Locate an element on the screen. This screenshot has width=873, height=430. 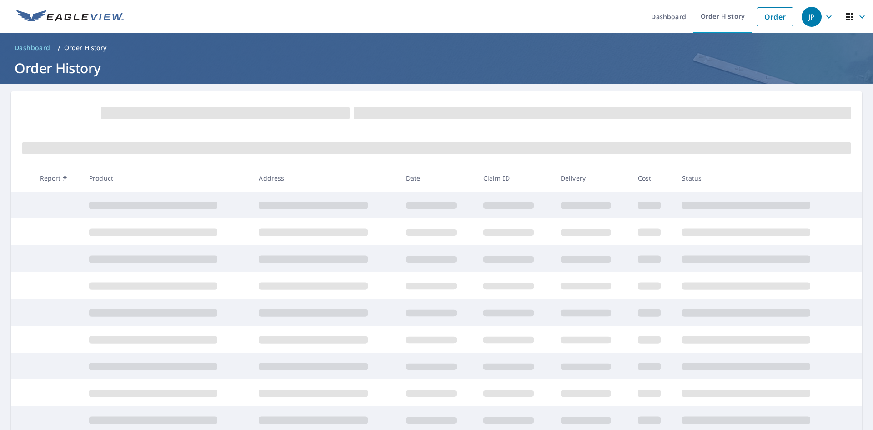
th: Address is located at coordinates (325, 178).